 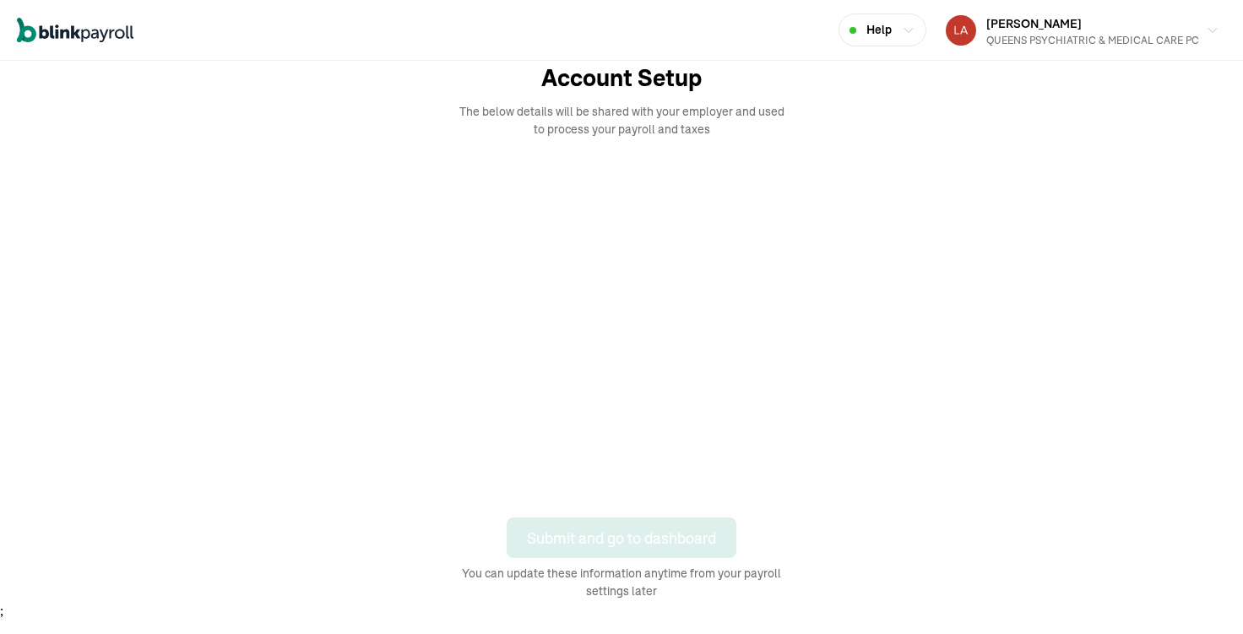 I want to click on button: Help, so click(x=883, y=30).